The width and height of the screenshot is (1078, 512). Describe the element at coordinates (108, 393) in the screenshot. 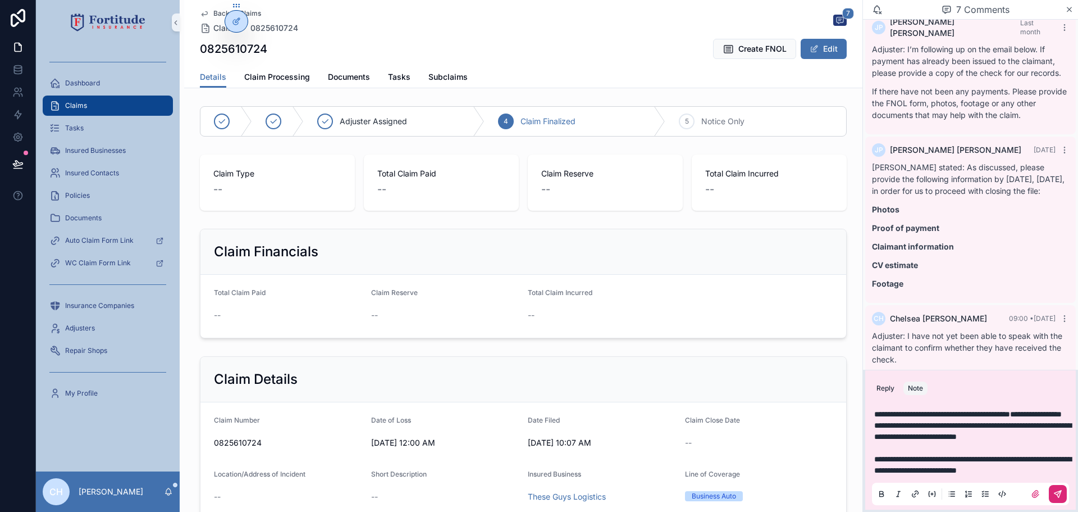

I see `a: My Profile` at that location.